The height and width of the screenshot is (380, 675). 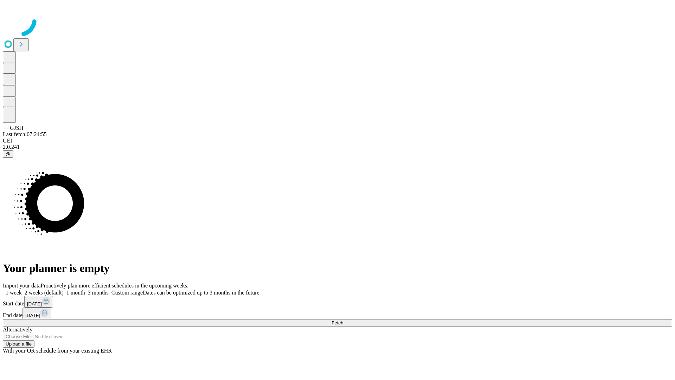 I want to click on span: Import your data, so click(x=22, y=285).